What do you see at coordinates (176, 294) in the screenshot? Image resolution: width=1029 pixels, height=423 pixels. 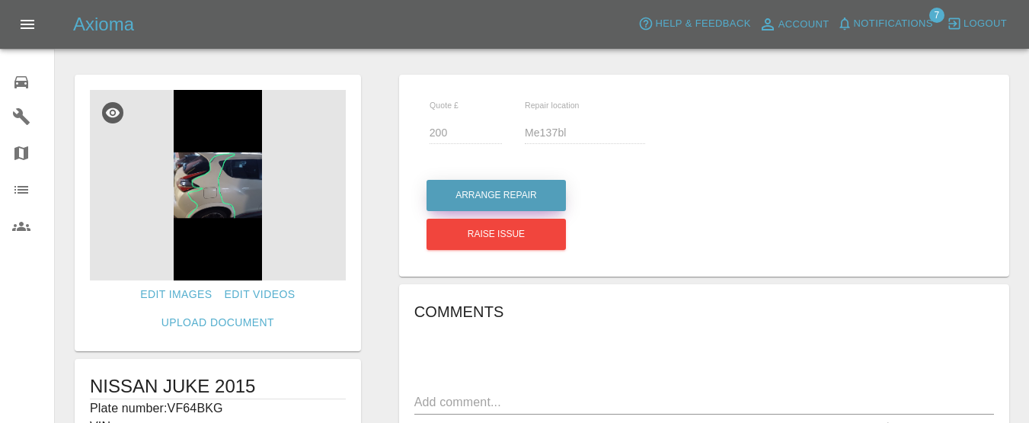 I see `a: Edit Images` at bounding box center [176, 294].